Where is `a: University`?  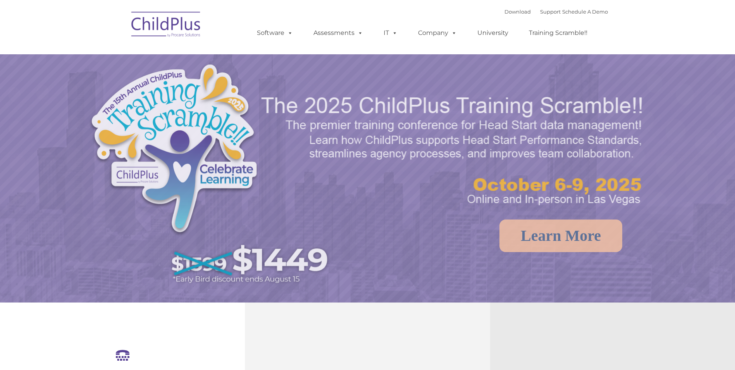
a: University is located at coordinates (493, 33).